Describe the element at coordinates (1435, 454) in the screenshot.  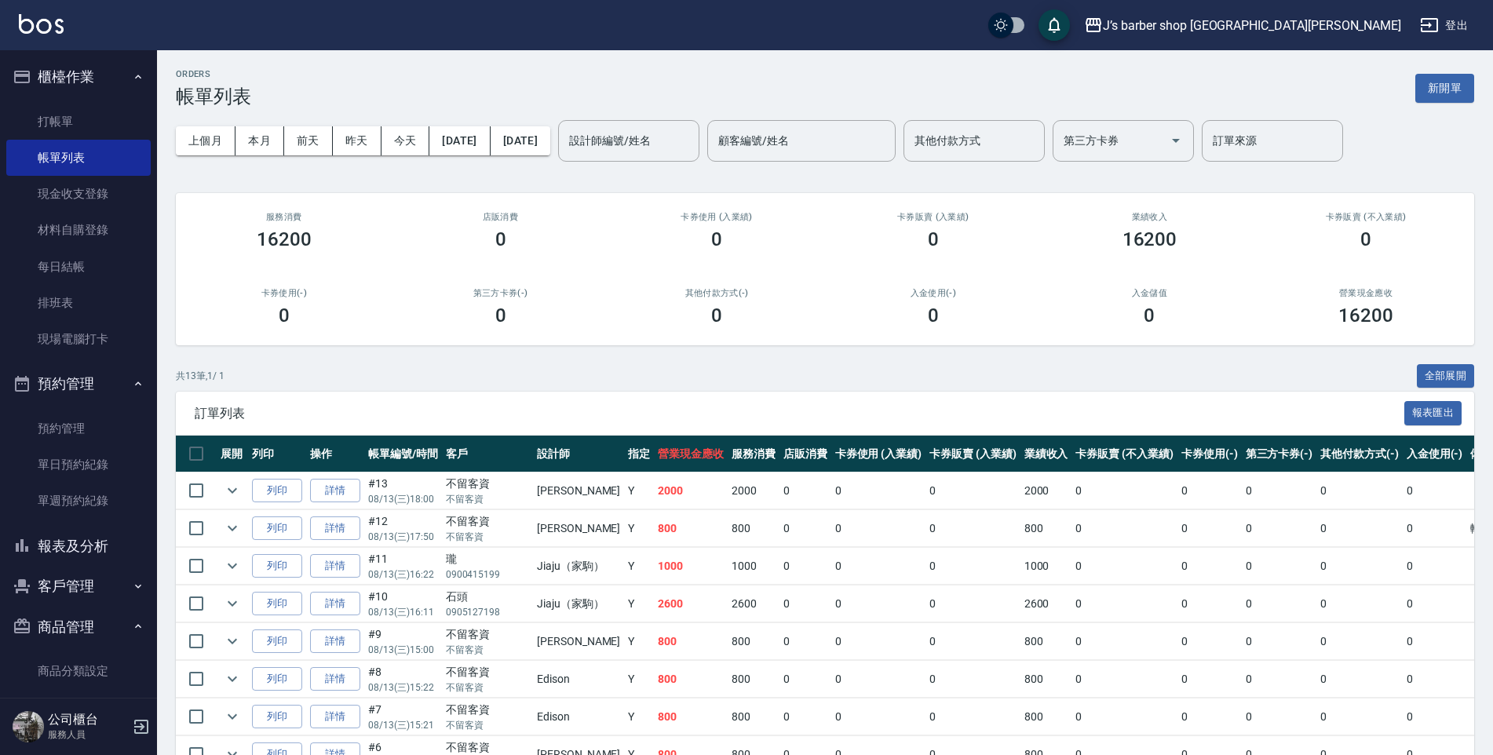
I see `th: 入金使用(-)` at that location.